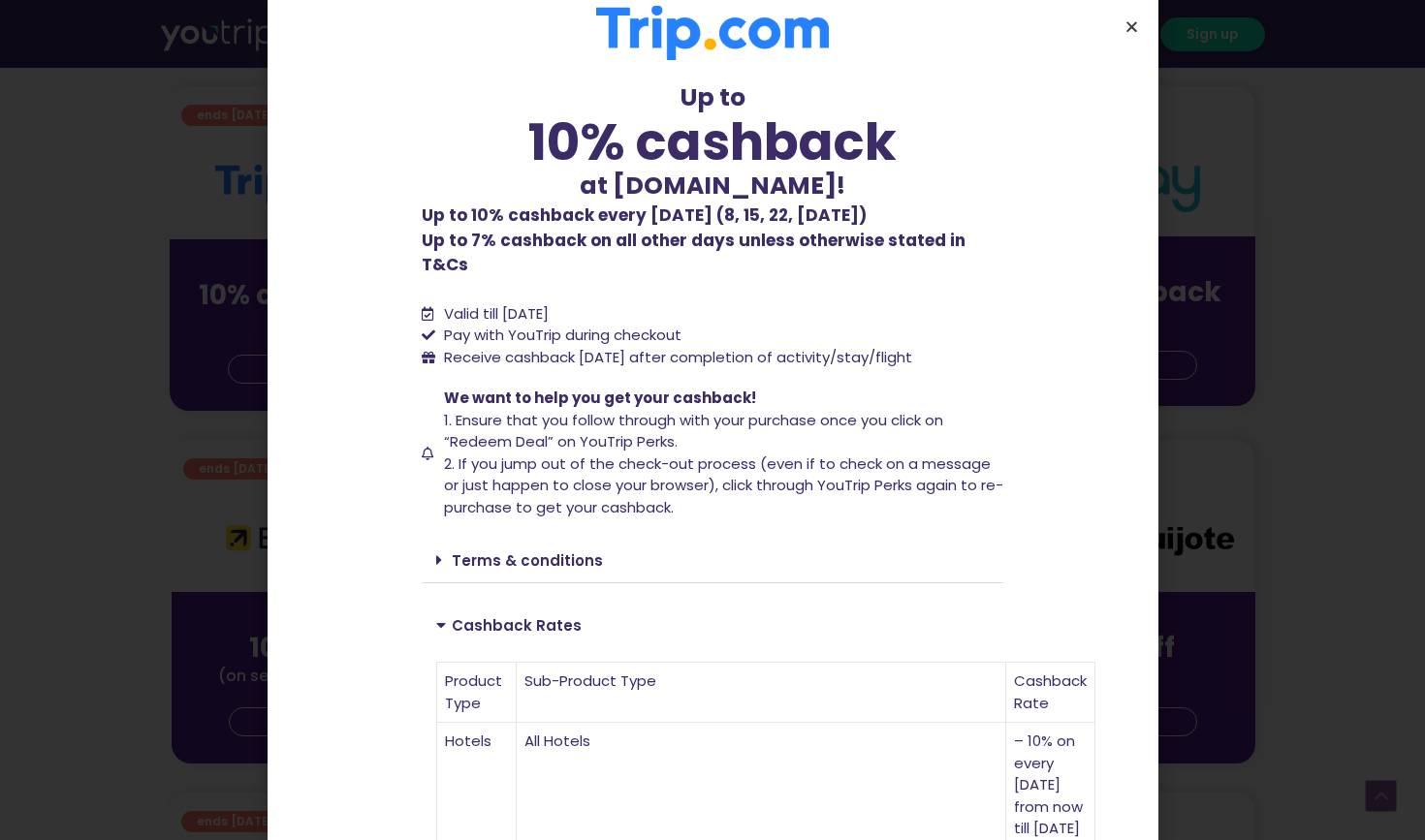 The width and height of the screenshot is (1425, 840). Describe the element at coordinates (712, 240) in the screenshot. I see `p: Up to 7% cashback on all other days unless otherwise stated in T&Cs` at that location.